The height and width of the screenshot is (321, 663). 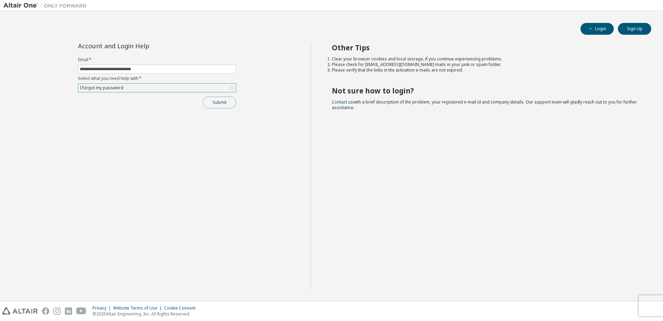 I want to click on h2: Other Tips, so click(x=486, y=48).